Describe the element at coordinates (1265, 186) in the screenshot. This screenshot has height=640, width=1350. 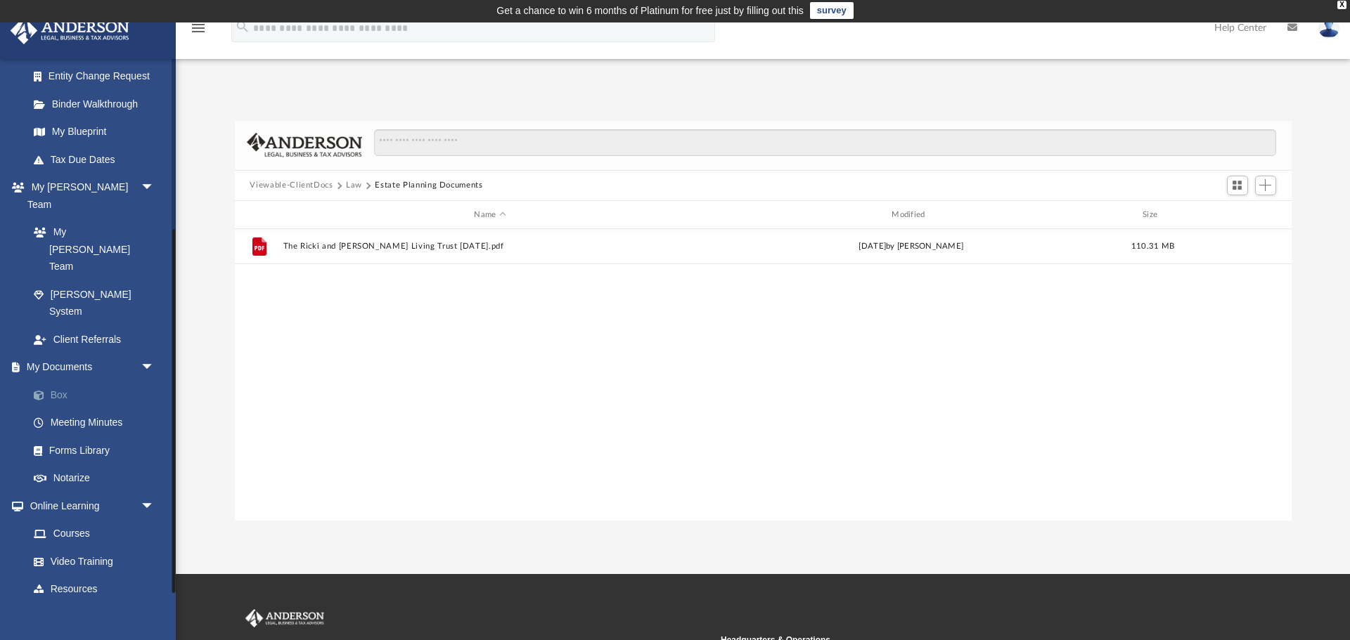
I see `button: Add` at that location.